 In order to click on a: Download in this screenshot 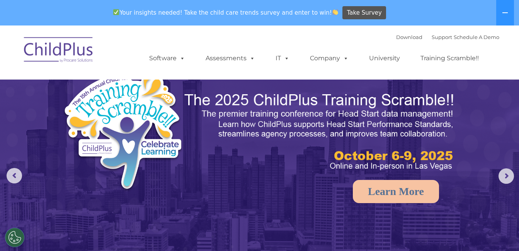, I will do `click(409, 37)`.